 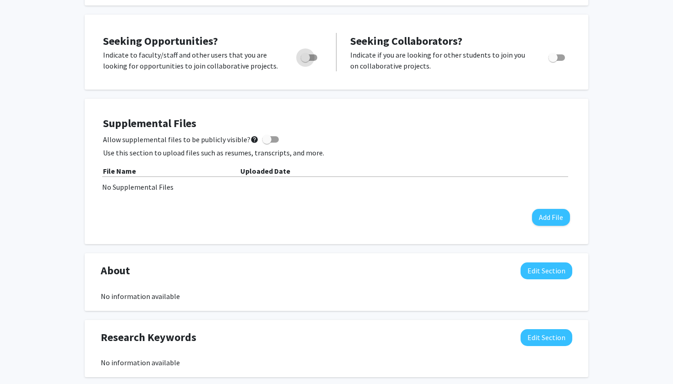 What do you see at coordinates (119, 171) in the screenshot?
I see `b: File Name` at bounding box center [119, 171].